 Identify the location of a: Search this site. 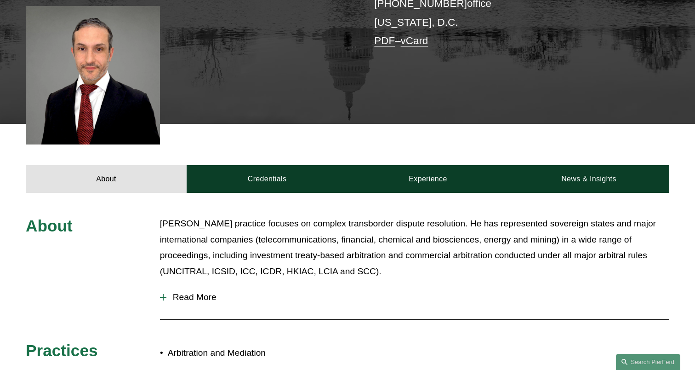
(648, 361).